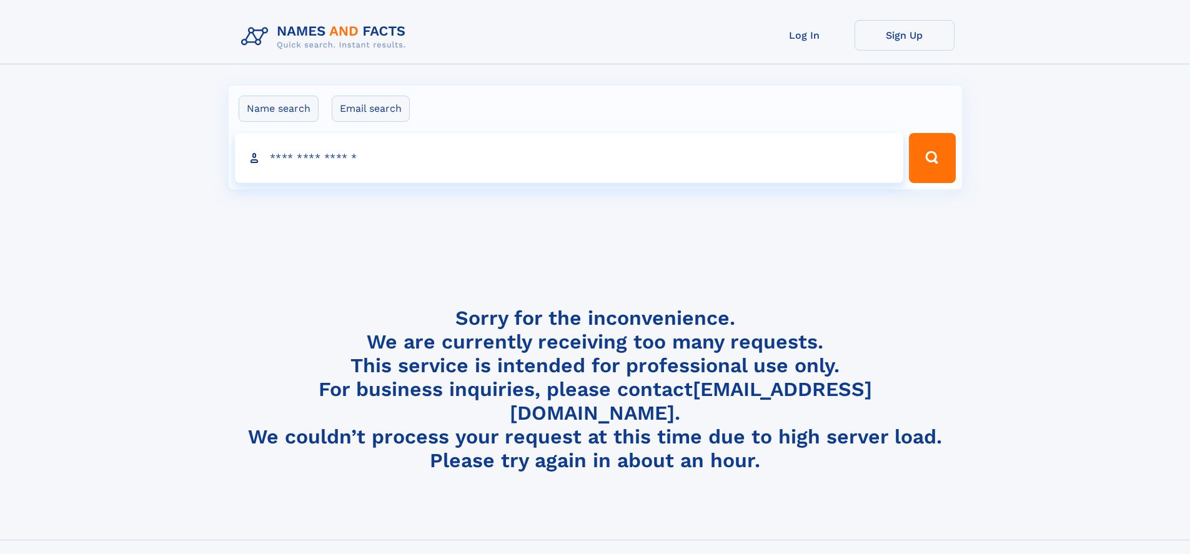 This screenshot has height=554, width=1190. Describe the element at coordinates (595, 389) in the screenshot. I see `h4: Sorry for the inconvenience. We are currently receiving too many requests. This service is intend...` at that location.